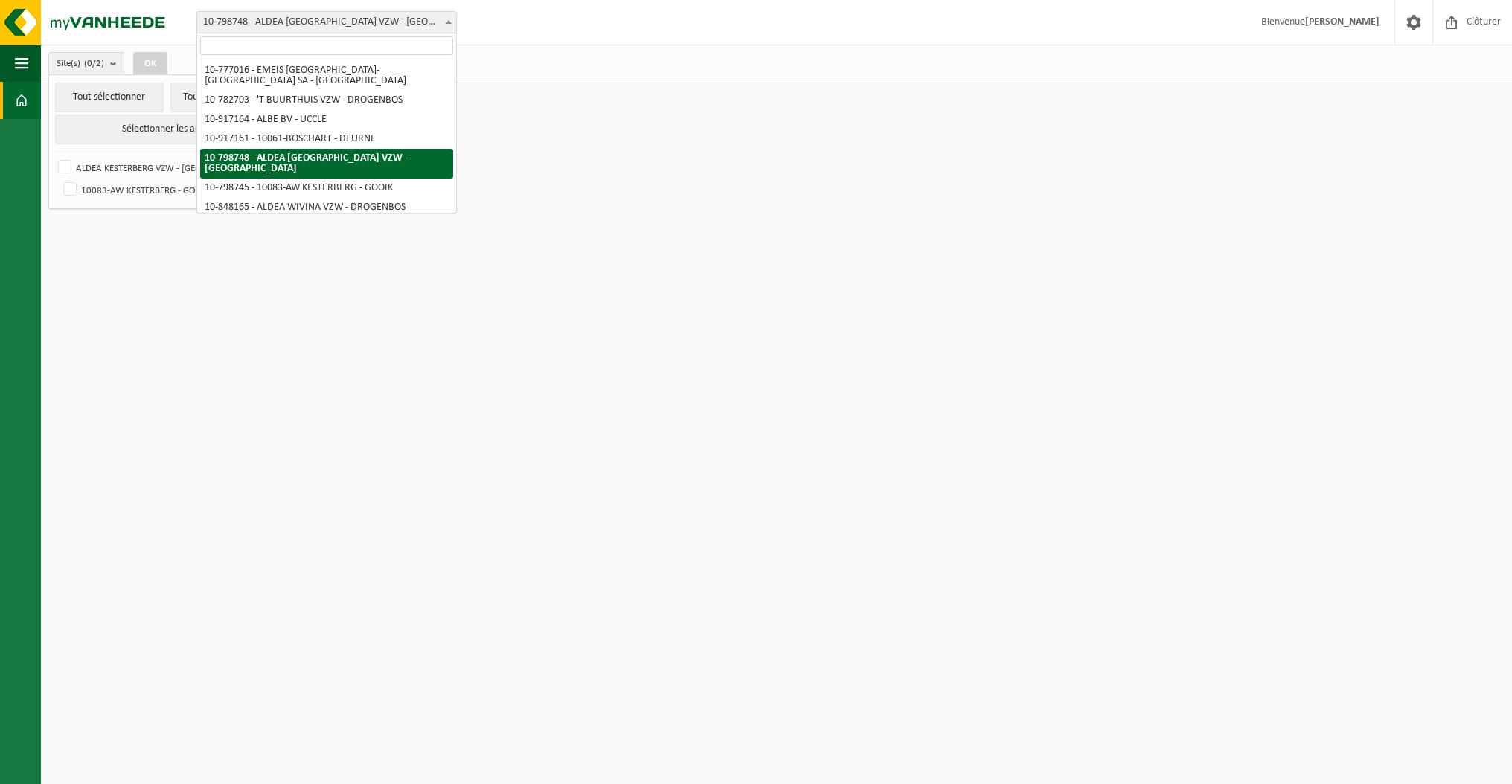 The width and height of the screenshot is (1512, 784). Describe the element at coordinates (327, 208) in the screenshot. I see `li: 10-848165 - ALDEA WIVINA VZW - DROGENBOS` at that location.